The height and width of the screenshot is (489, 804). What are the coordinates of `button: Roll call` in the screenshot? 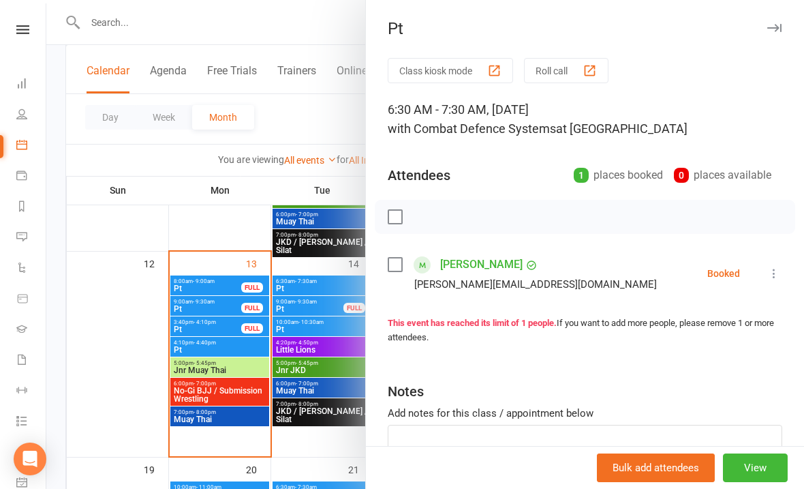 It's located at (566, 70).